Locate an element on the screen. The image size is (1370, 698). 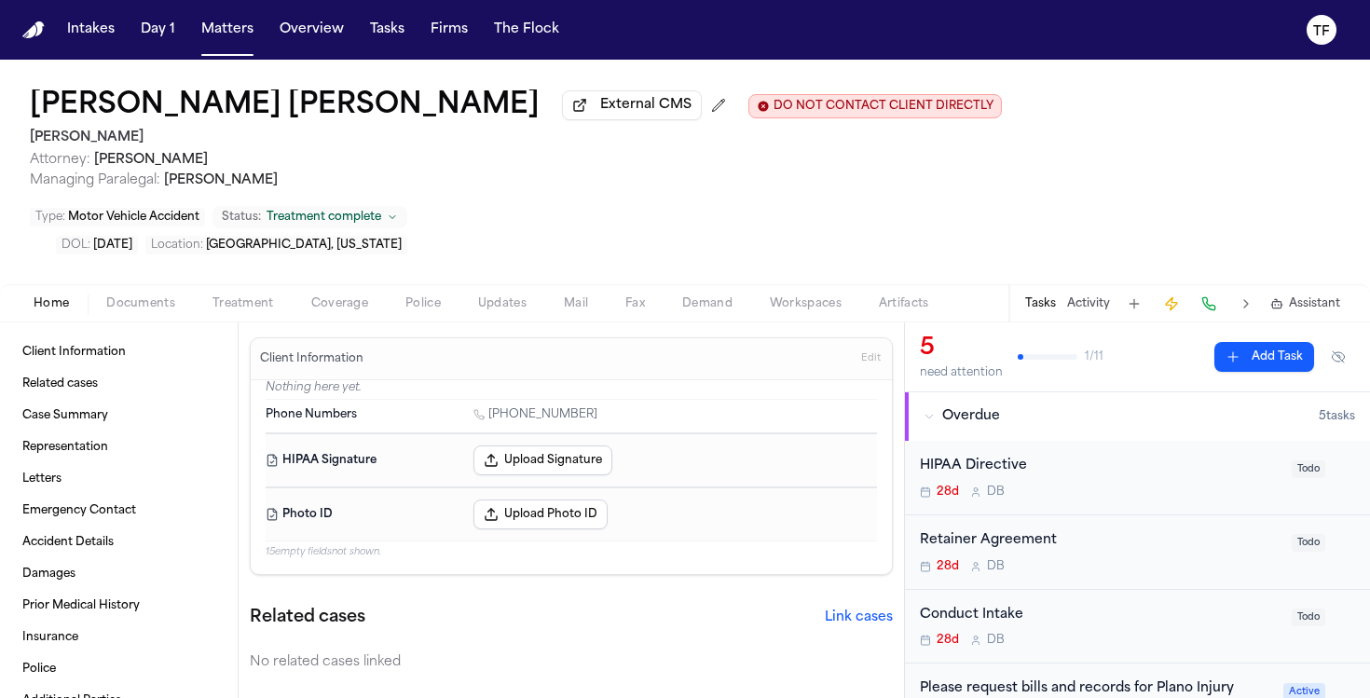
span: DO NOT CONTACT CLIENT DIRECTLY is located at coordinates (884, 106).